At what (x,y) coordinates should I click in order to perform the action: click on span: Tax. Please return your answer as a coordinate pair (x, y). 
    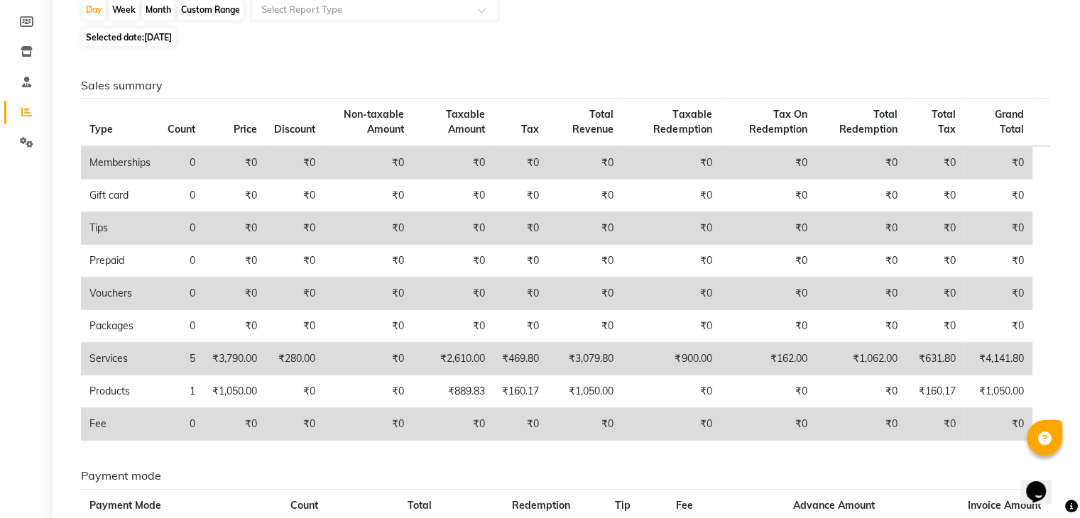
    Looking at the image, I should click on (530, 129).